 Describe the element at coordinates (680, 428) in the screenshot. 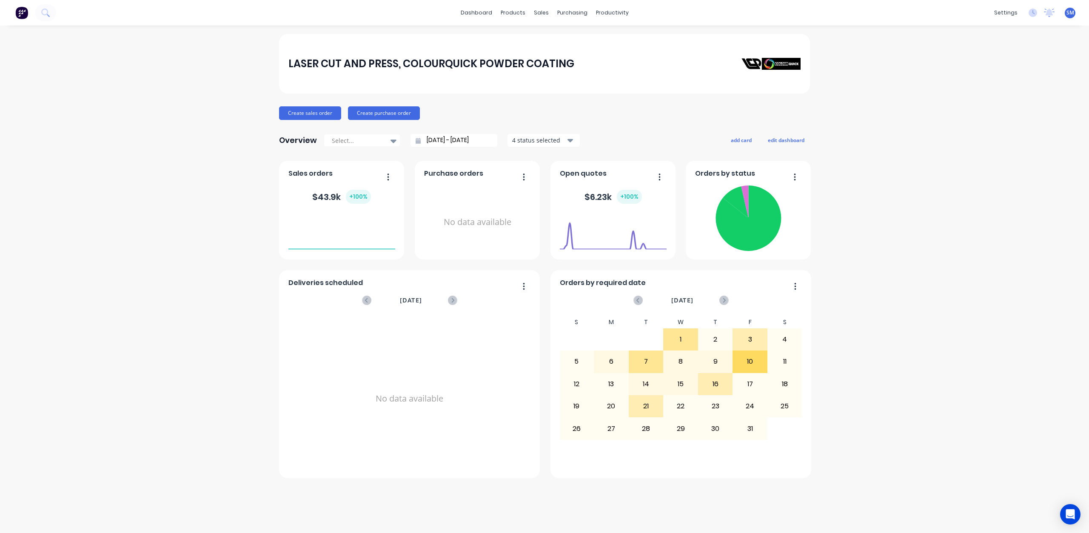

I see `div: 29` at that location.